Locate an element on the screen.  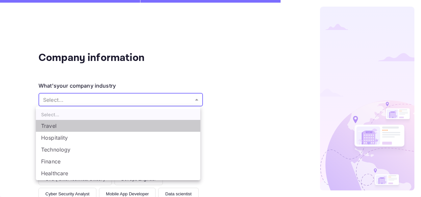
li: Travel is located at coordinates (118, 126).